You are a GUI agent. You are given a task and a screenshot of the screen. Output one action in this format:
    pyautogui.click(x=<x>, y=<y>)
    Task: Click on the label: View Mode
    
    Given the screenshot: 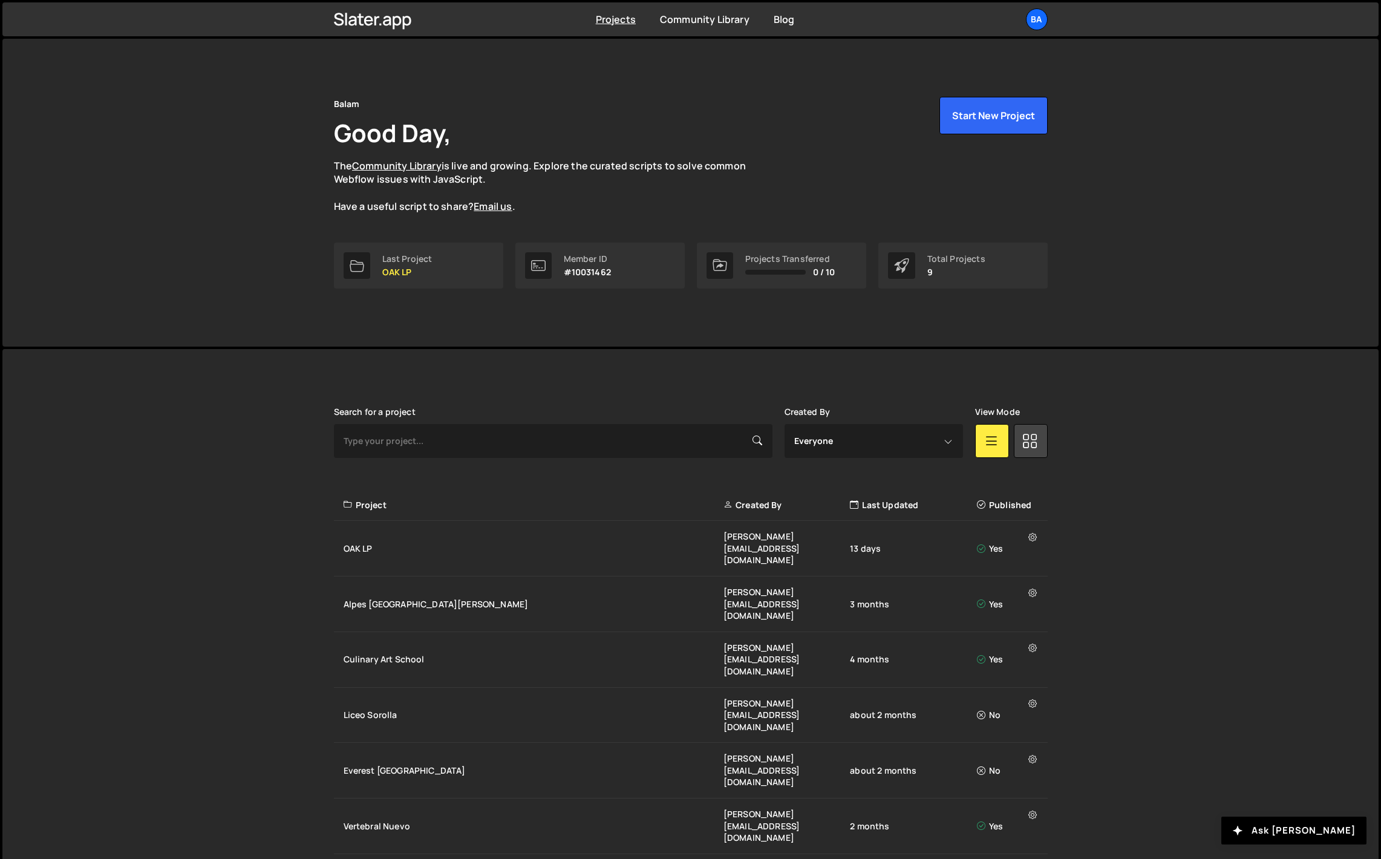 What is the action you would take?
    pyautogui.click(x=998, y=412)
    